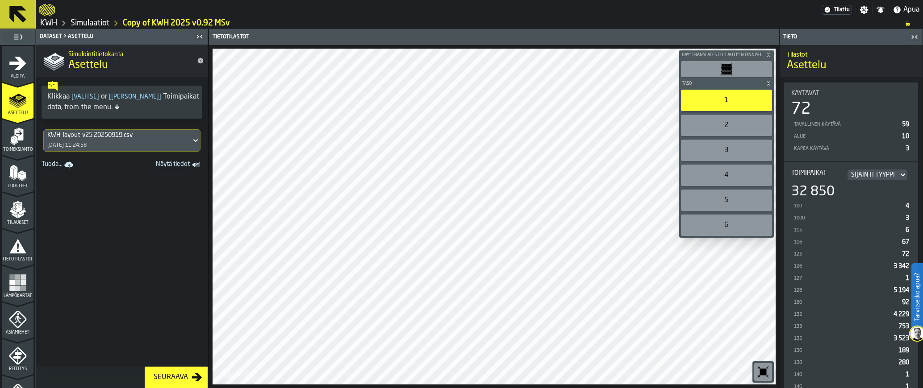  Describe the element at coordinates (847, 375) in the screenshot. I see `div: 140` at that location.